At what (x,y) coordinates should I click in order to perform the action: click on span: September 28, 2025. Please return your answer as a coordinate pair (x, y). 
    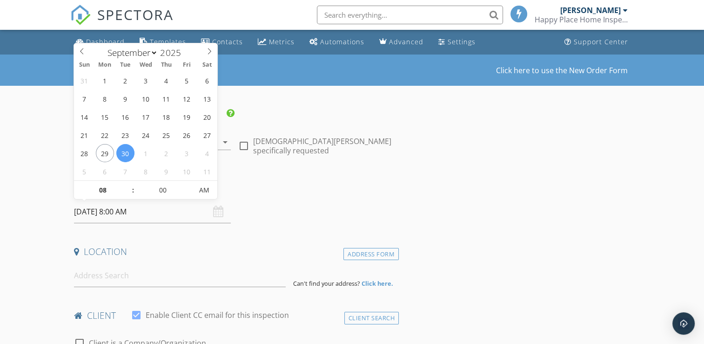
    Looking at the image, I should click on (84, 153).